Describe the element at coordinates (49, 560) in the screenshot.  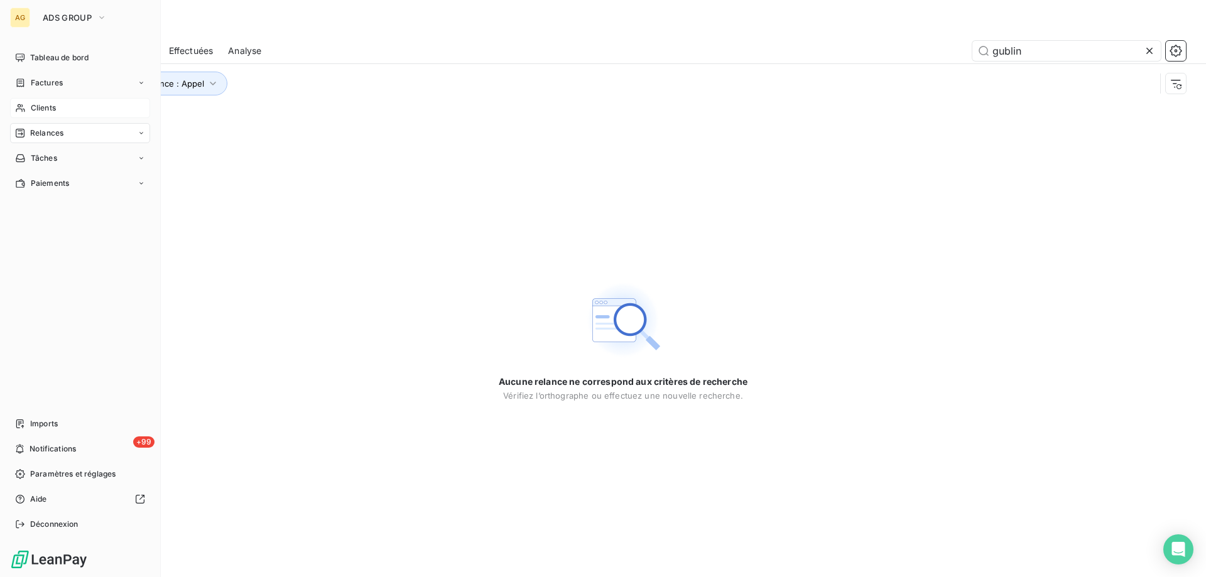
I see `img: Logo LeanPay` at that location.